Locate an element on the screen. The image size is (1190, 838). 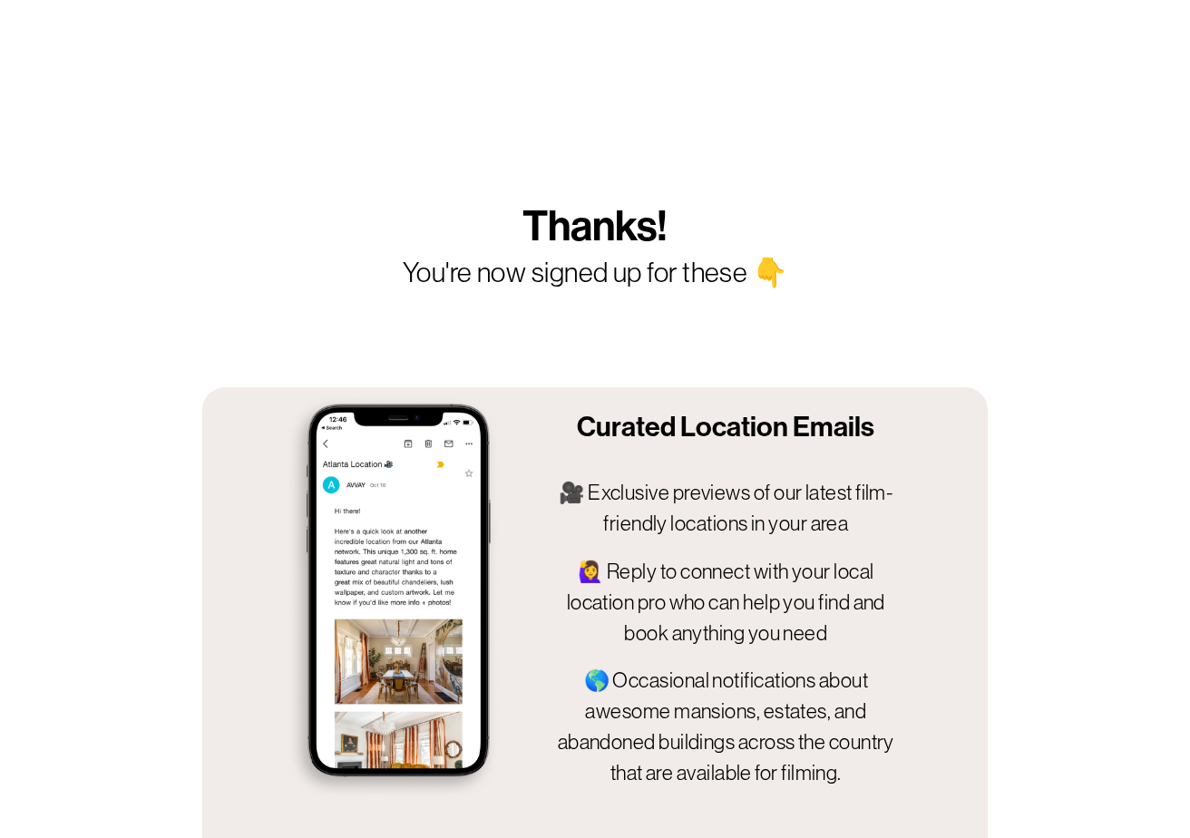
p: 🎥 Exclusive previews of our latest film-friendly locations in your area is located at coordinates (726, 508).